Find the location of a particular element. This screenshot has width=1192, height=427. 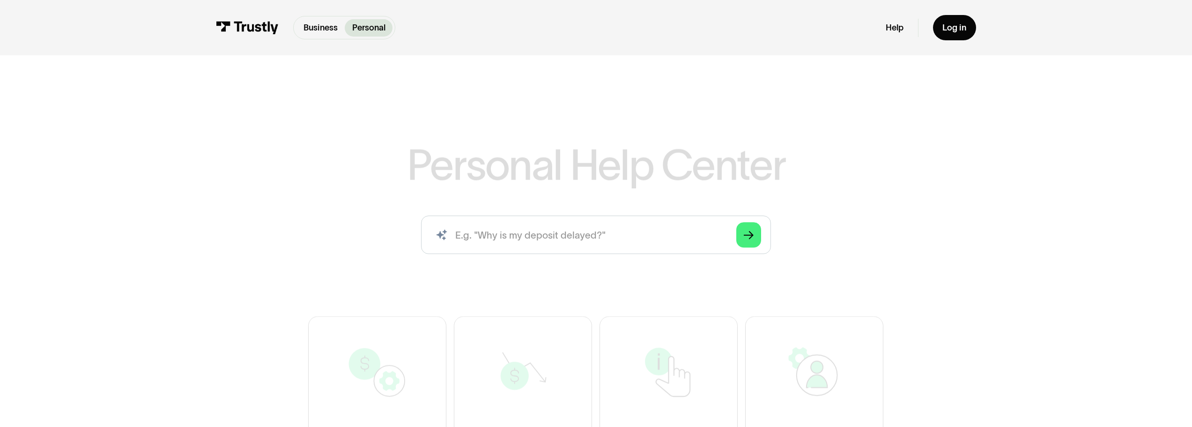

form: Search is located at coordinates (596, 235).